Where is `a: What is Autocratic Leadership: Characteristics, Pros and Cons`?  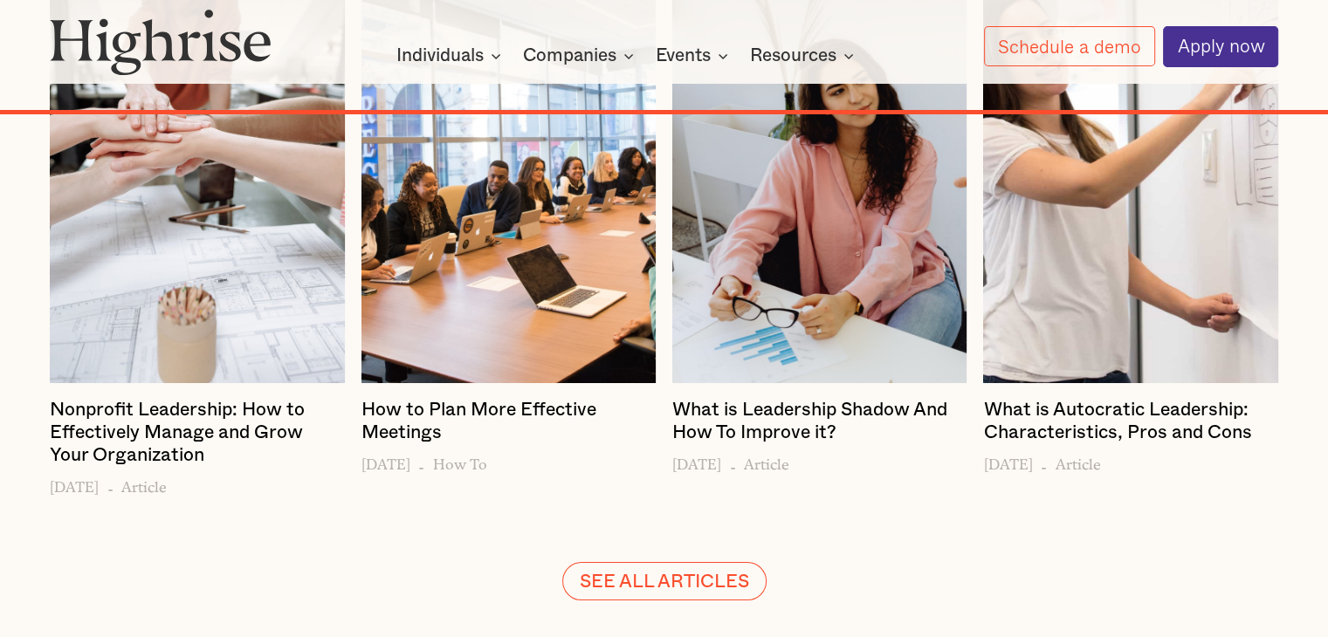 a: What is Autocratic Leadership: Characteristics, Pros and Cons is located at coordinates (1129, 424).